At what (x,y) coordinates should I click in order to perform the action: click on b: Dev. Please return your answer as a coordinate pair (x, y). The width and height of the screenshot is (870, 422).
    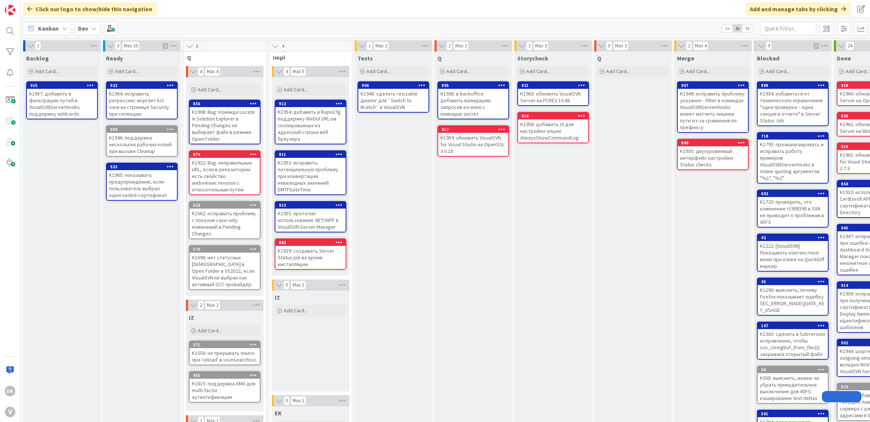
    Looking at the image, I should click on (83, 28).